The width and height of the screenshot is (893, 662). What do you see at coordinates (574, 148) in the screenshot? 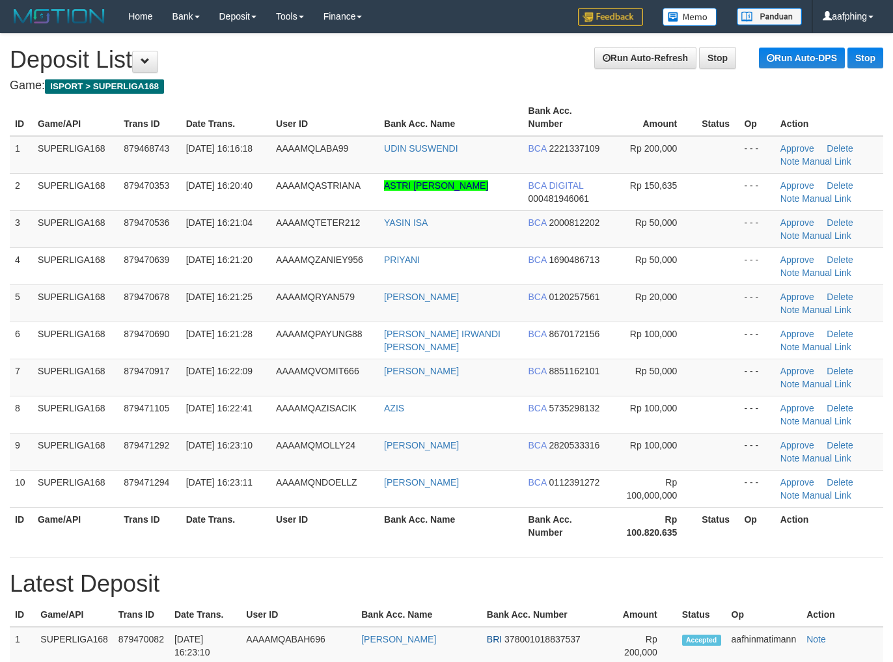
I see `span: 2221337109` at bounding box center [574, 148].